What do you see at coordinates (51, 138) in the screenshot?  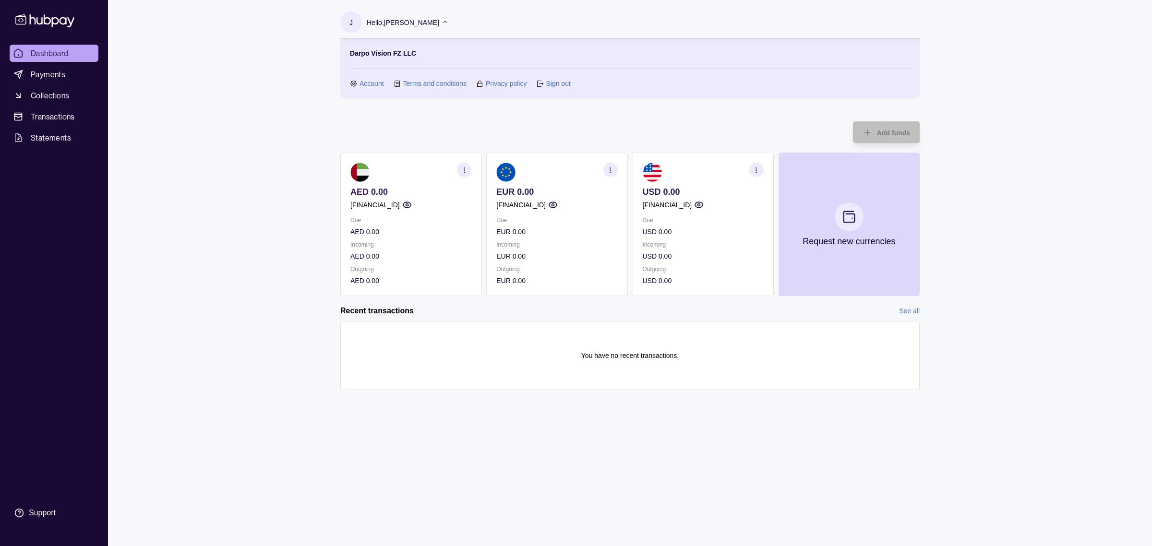 I see `span: Statements` at bounding box center [51, 138].